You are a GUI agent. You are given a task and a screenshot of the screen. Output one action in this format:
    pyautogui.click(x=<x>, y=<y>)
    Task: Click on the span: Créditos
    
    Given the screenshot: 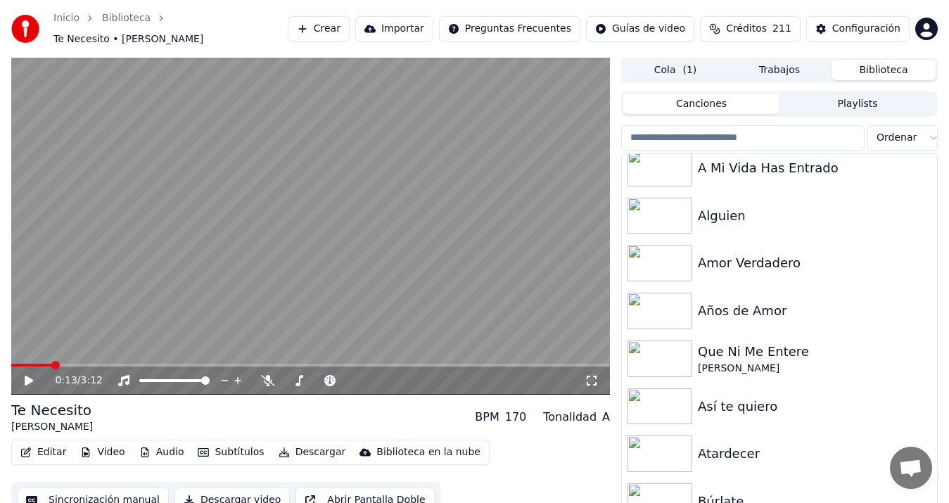 What is the action you would take?
    pyautogui.click(x=747, y=29)
    